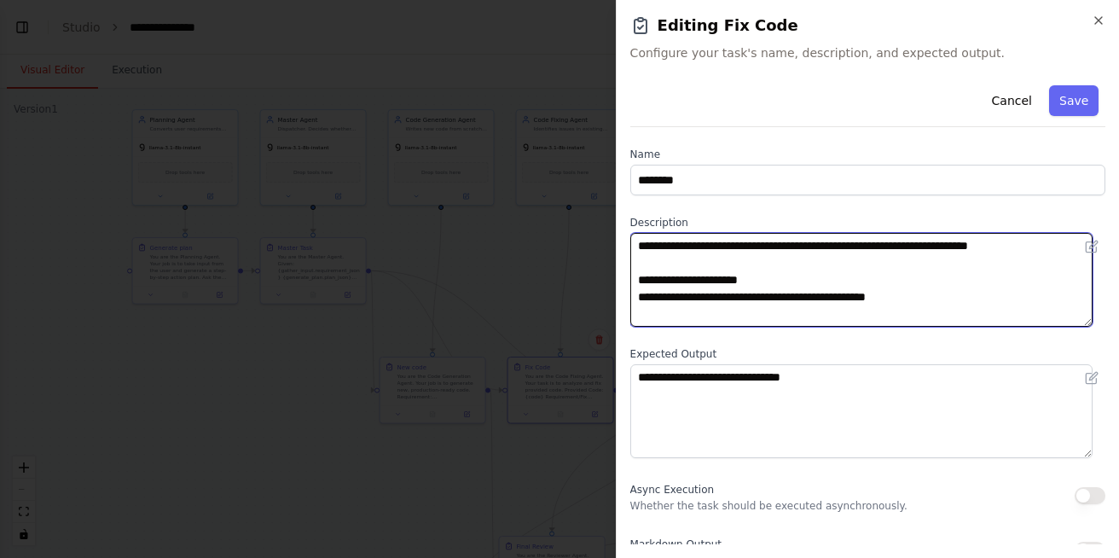 Image resolution: width=1119 pixels, height=558 pixels. Describe the element at coordinates (867, 53) in the screenshot. I see `span: Configure your task's name, description, and expected output.` at that location.